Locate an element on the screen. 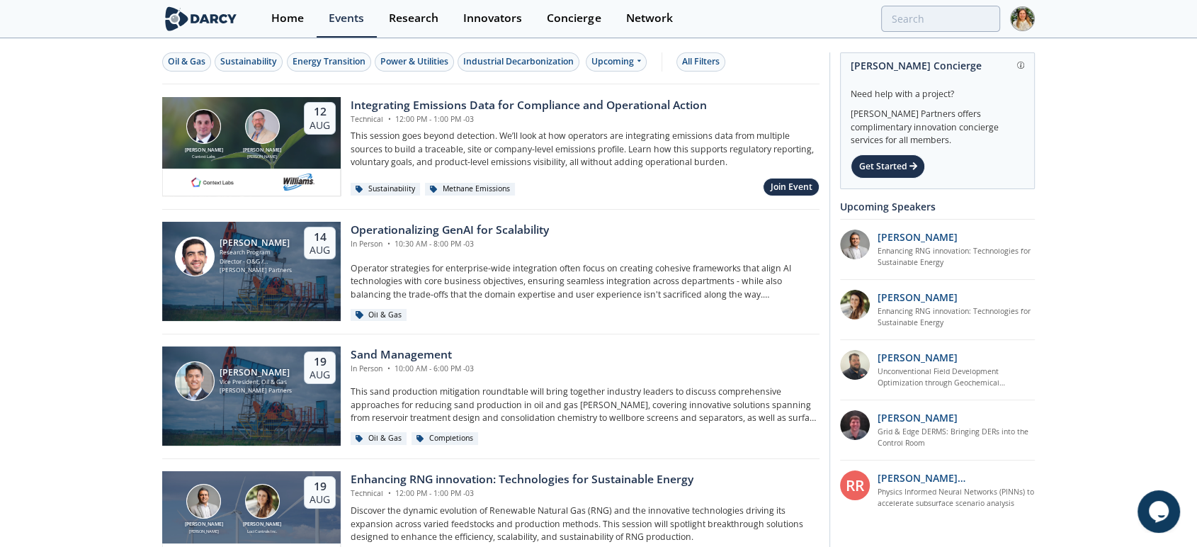 Image resolution: width=1197 pixels, height=547 pixels. div: Power & Utilities is located at coordinates (414, 62).